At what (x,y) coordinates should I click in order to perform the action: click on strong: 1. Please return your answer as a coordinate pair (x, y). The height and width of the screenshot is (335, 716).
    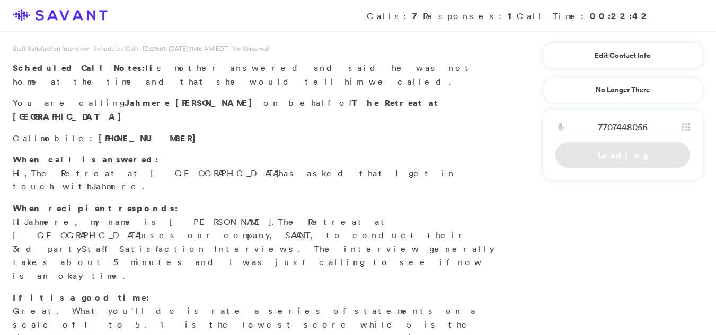
    Looking at the image, I should click on (512, 16).